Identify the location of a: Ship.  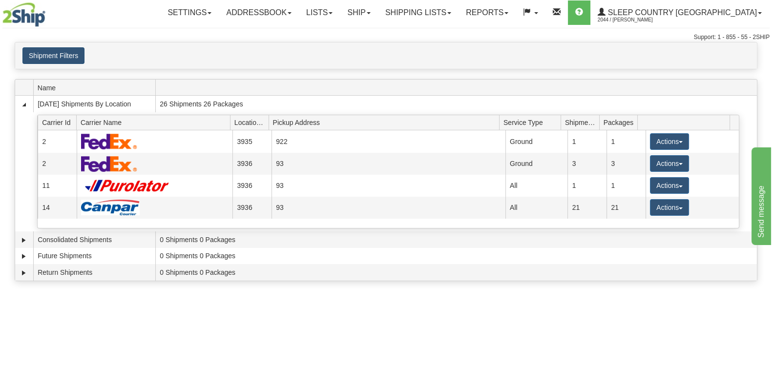
(358, 13).